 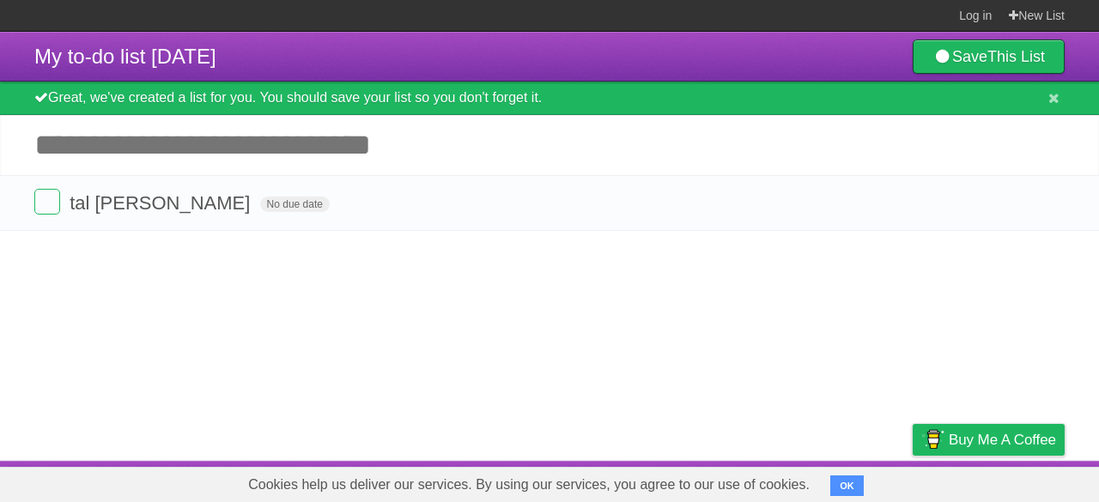 I want to click on a: About, so click(x=703, y=482).